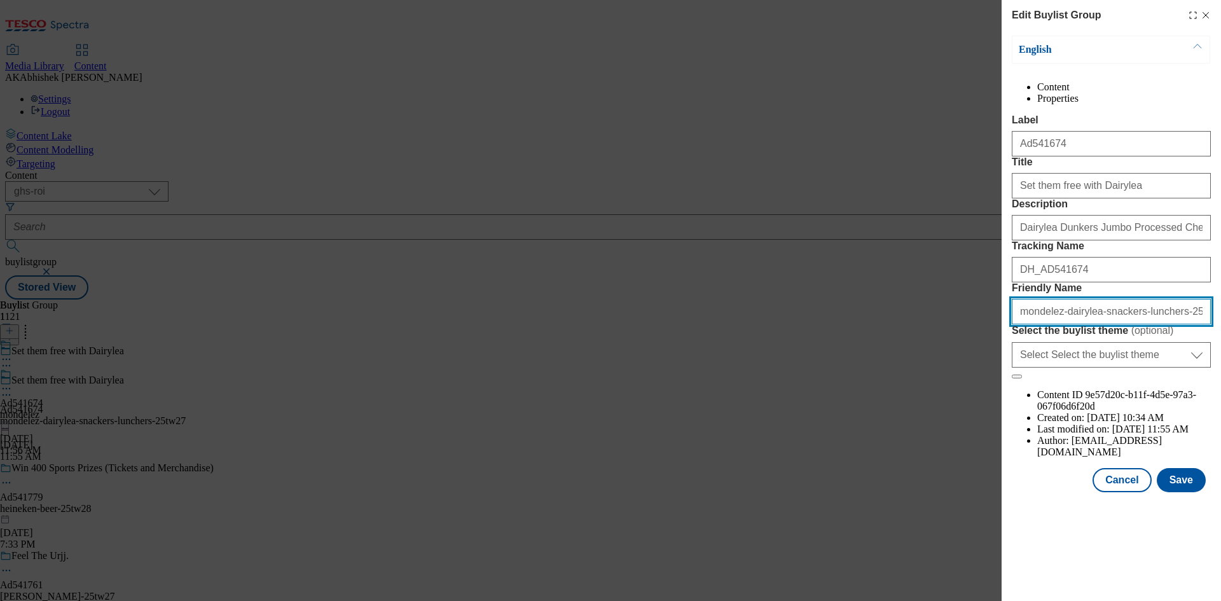  I want to click on label: Description, so click(1111, 204).